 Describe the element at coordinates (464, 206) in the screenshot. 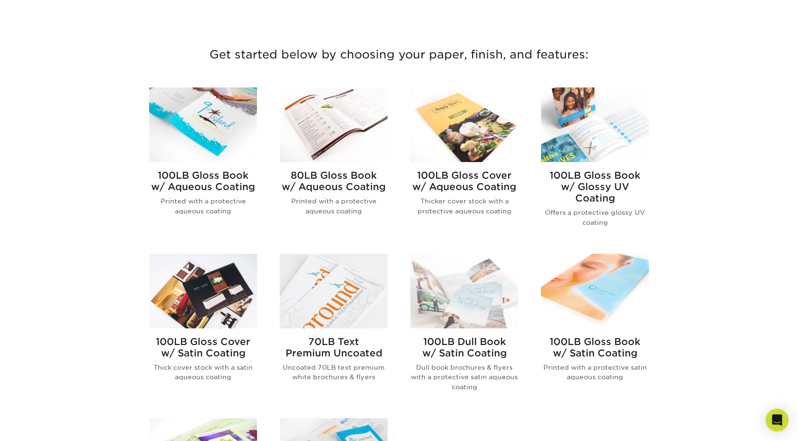

I see `p: Thicker cover stock with a protective aqueous coating` at that location.